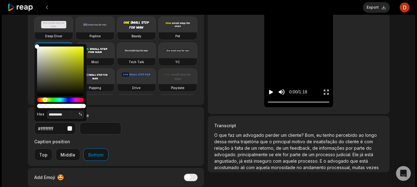 This screenshot has height=187, width=417. Describe the element at coordinates (310, 135) in the screenshot. I see `span: Bom,` at that location.